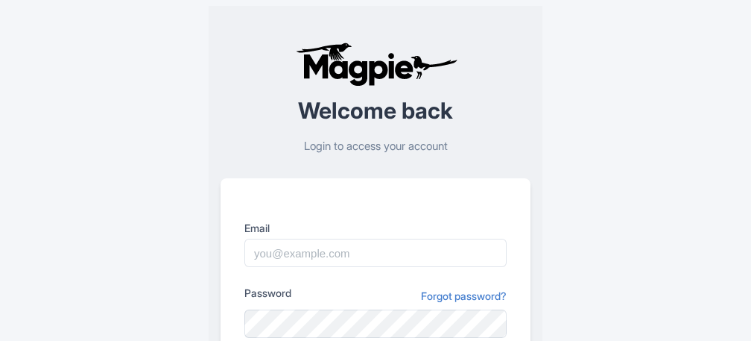 The height and width of the screenshot is (341, 751). I want to click on h2: Welcome back, so click(376, 110).